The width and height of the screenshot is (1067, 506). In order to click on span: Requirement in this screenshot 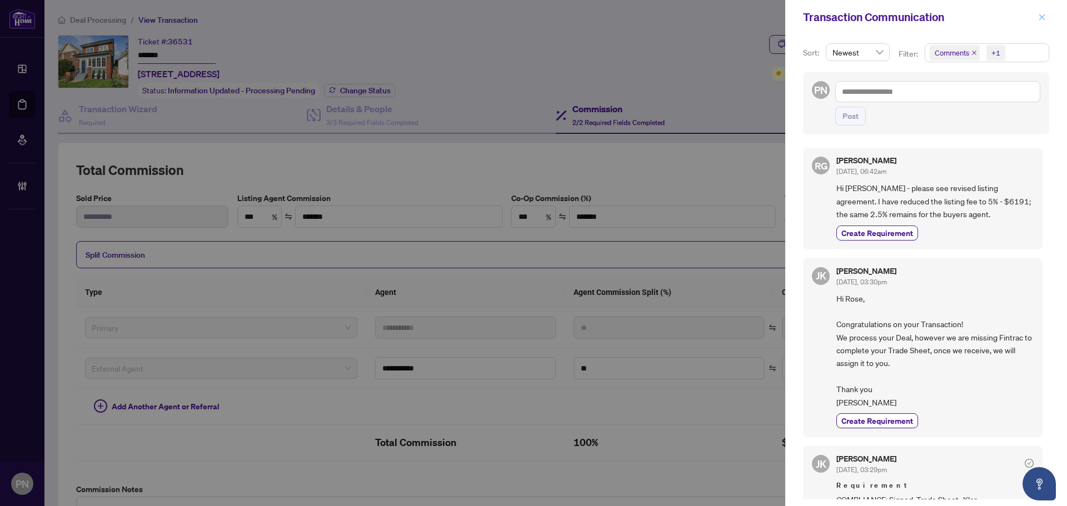, I will do `click(935, 486)`.